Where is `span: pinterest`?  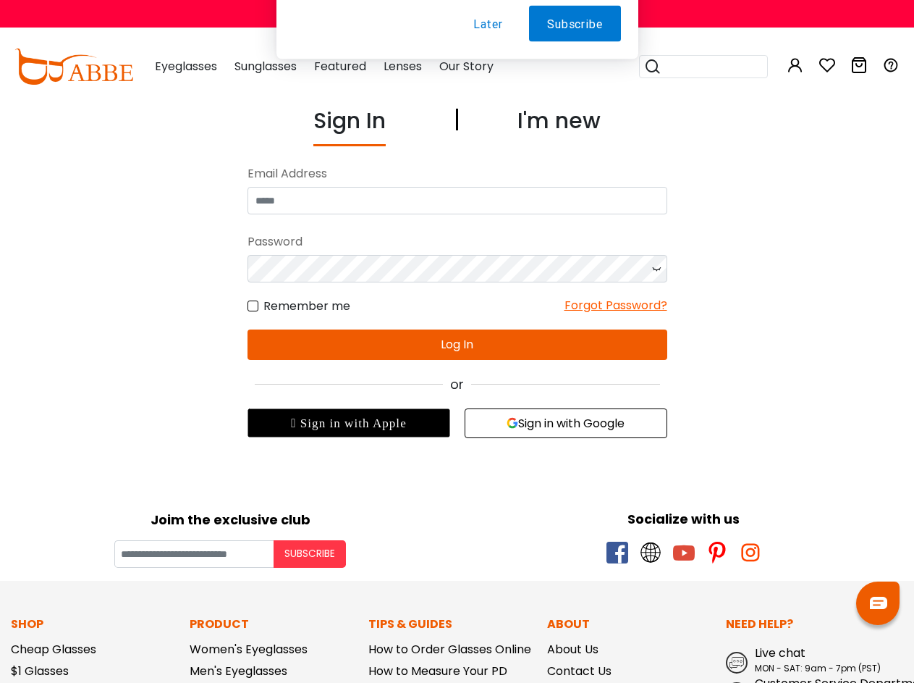 span: pinterest is located at coordinates (717, 552).